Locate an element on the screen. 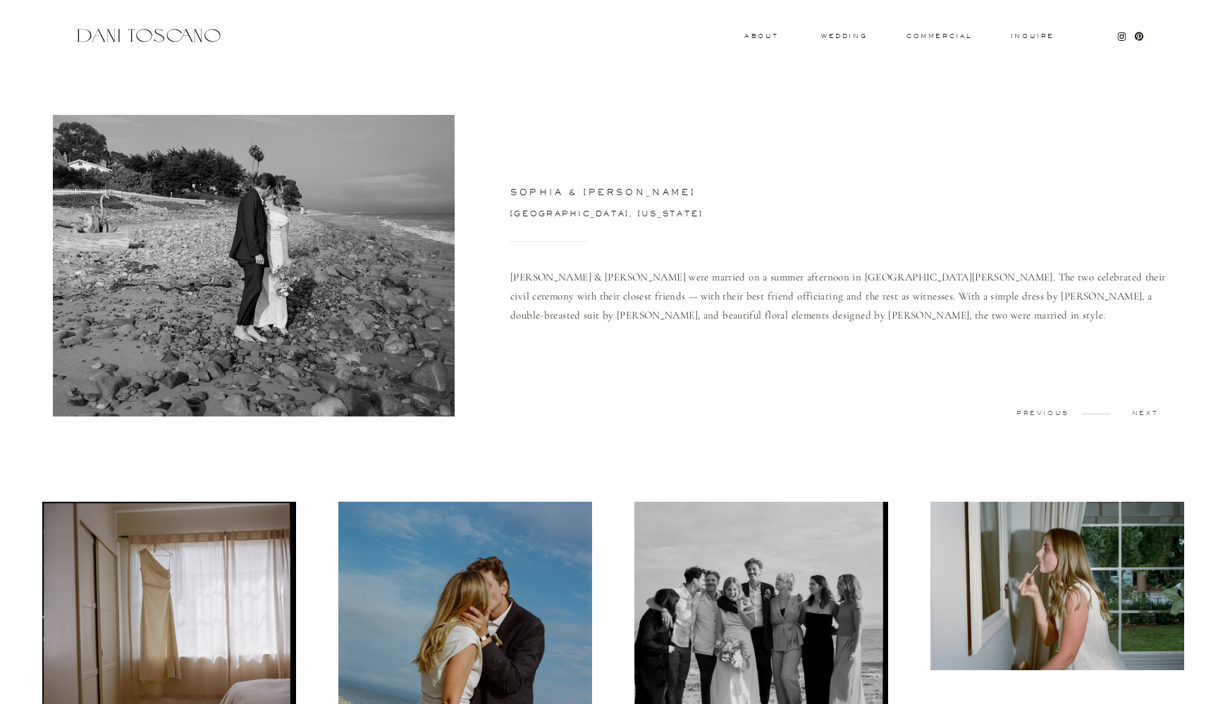 The width and height of the screenshot is (1218, 704). h3: About is located at coordinates (760, 35).